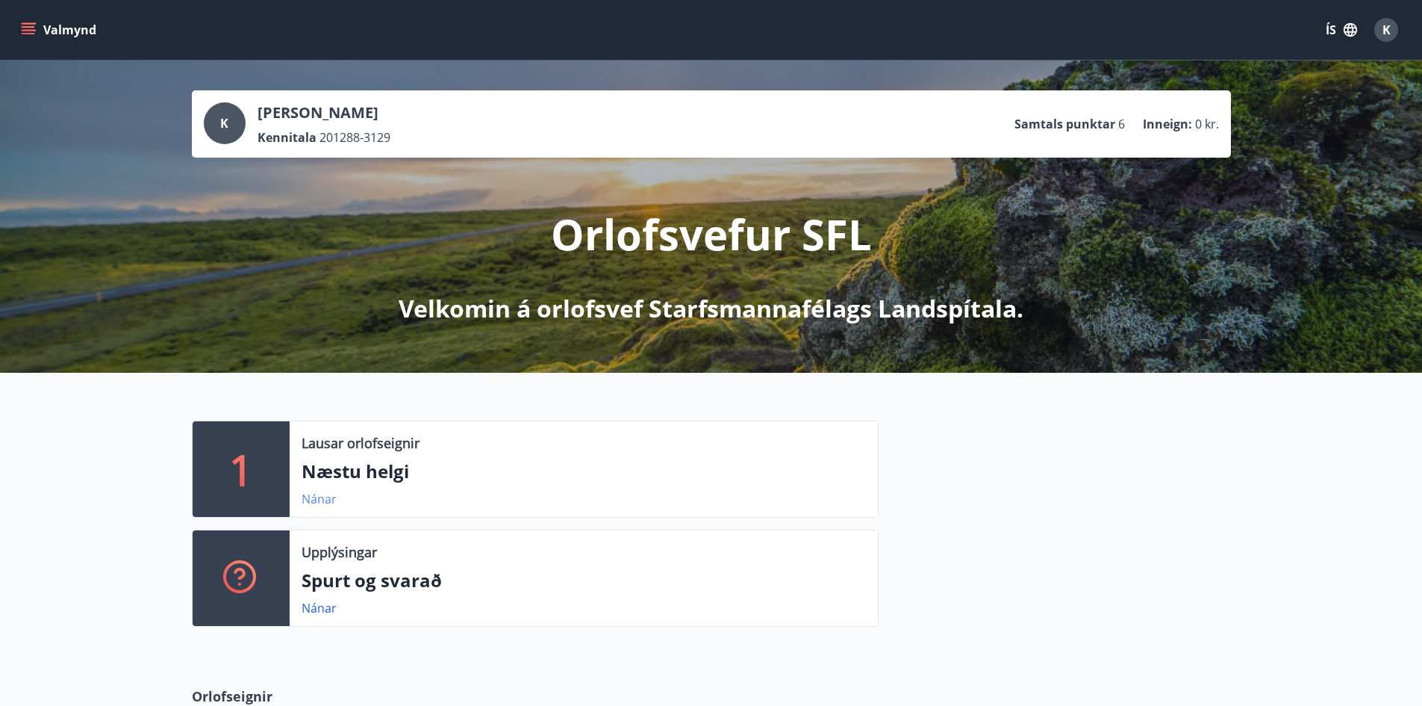 This screenshot has width=1422, height=706. I want to click on button: K, so click(1387, 30).